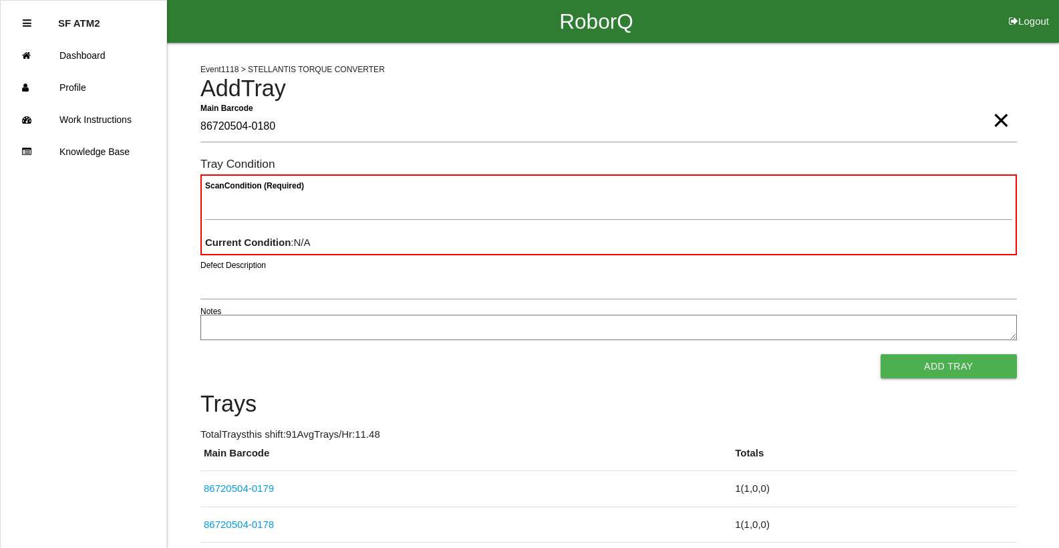 The height and width of the screenshot is (548, 1059). Describe the element at coordinates (293, 69) in the screenshot. I see `span: Event 1118 > STELLANTIS TORQUE CONVERTER` at that location.